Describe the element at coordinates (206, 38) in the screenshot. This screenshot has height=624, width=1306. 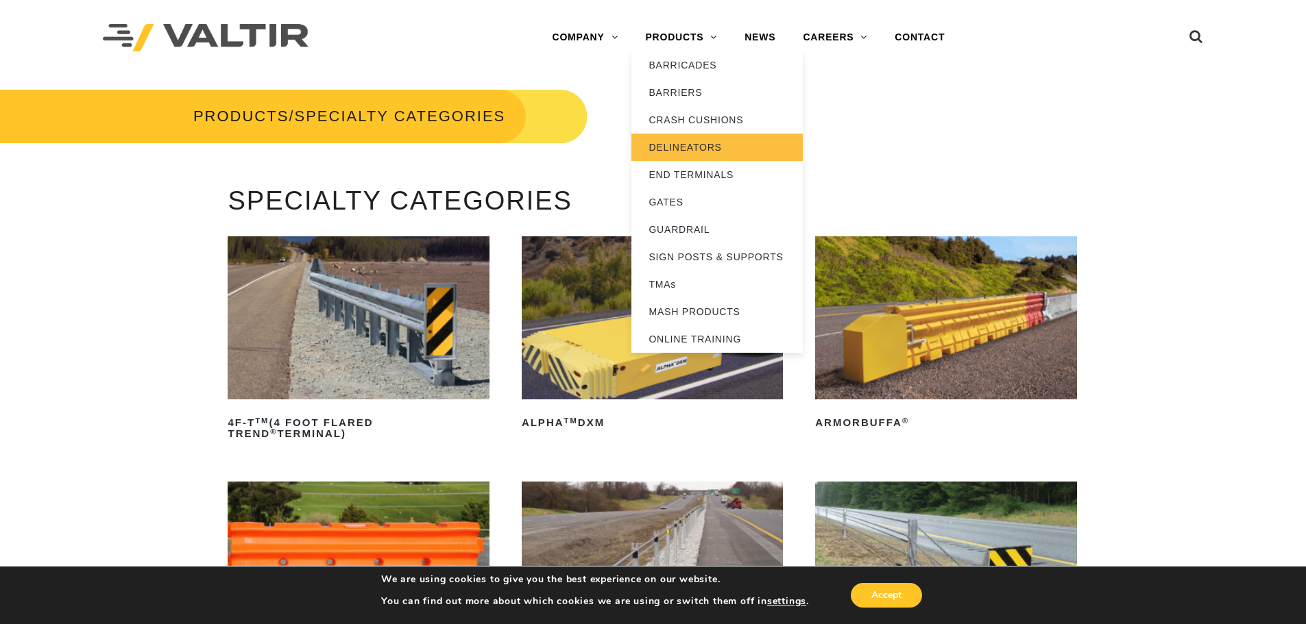
I see `img: Valtir` at that location.